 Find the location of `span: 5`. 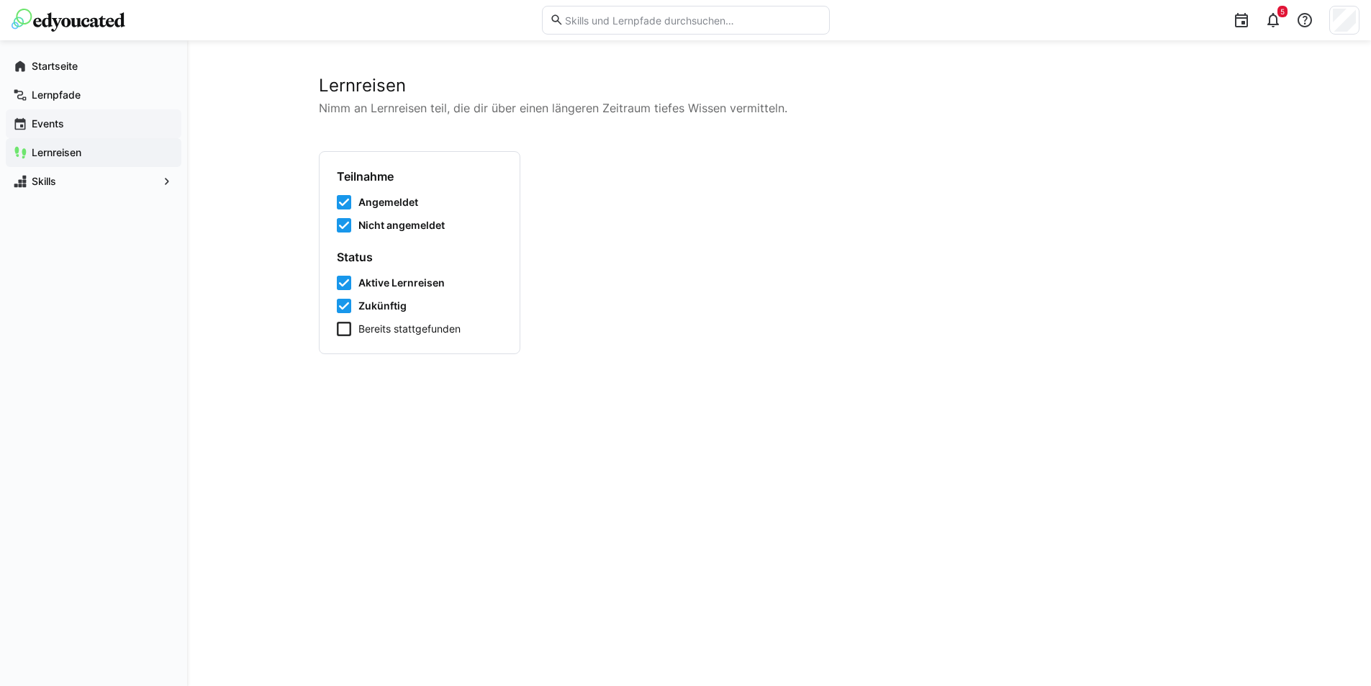

span: 5 is located at coordinates (1282, 12).